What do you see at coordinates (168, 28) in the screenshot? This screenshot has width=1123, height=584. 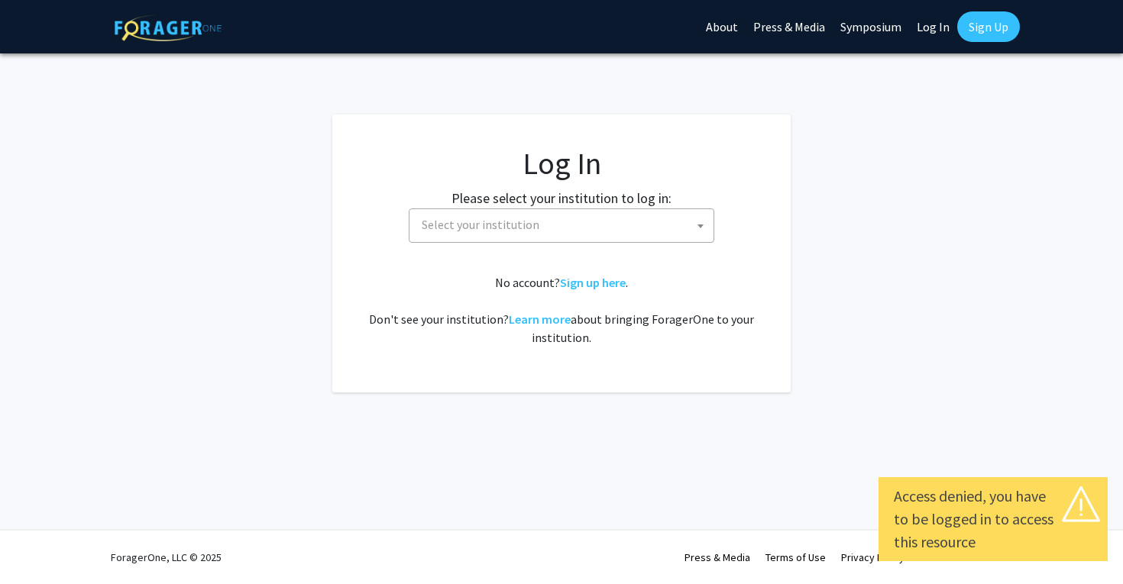 I see `img: ForagerOne Logo` at bounding box center [168, 28].